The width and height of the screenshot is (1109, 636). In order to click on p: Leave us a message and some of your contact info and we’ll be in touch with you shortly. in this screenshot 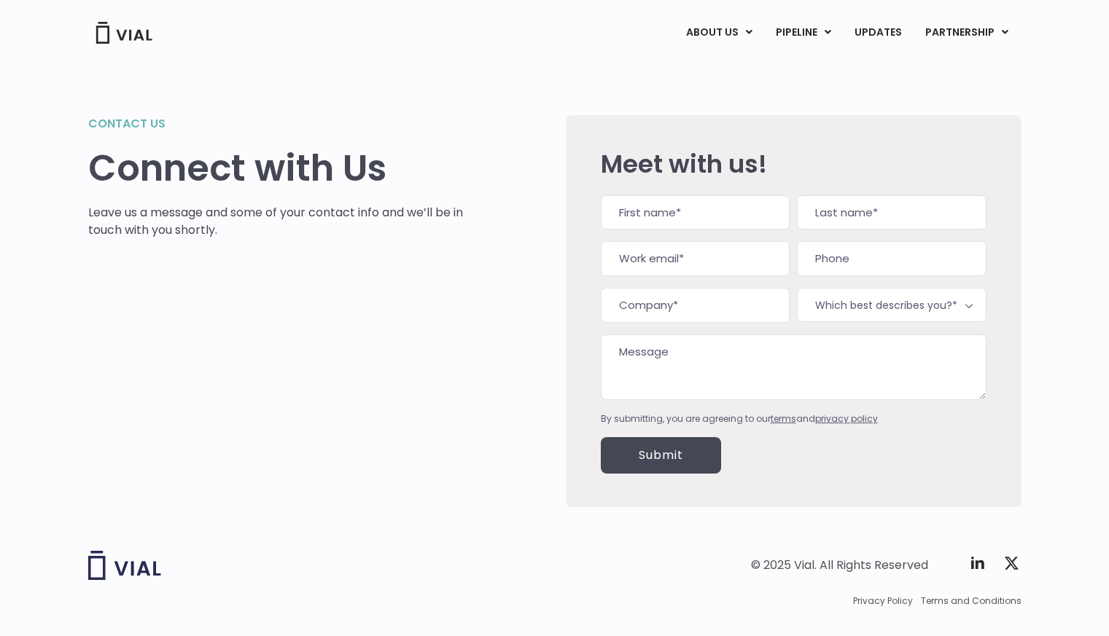, I will do `click(276, 222)`.